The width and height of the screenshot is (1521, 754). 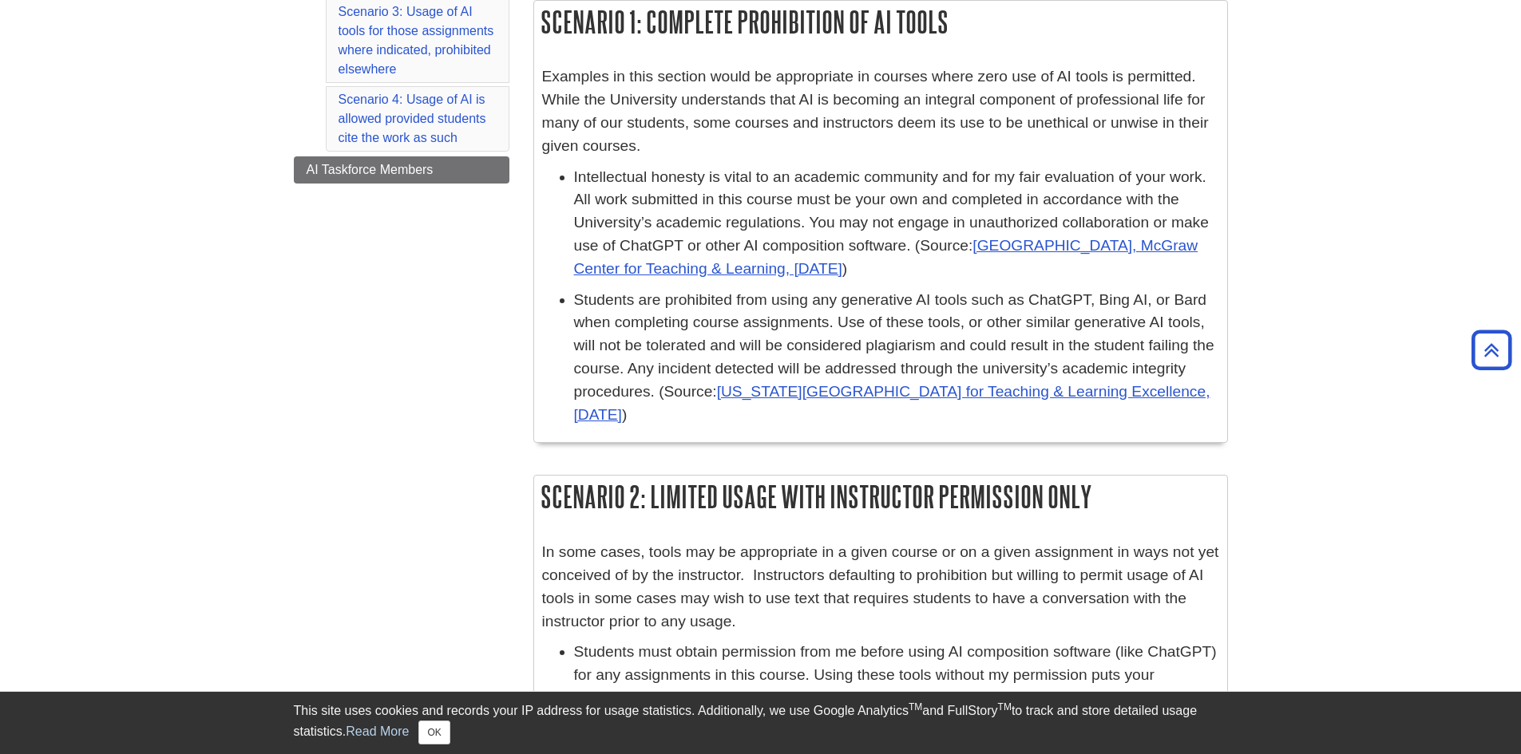 What do you see at coordinates (402, 170) in the screenshot?
I see `a: AI Taskforce Members` at bounding box center [402, 170].